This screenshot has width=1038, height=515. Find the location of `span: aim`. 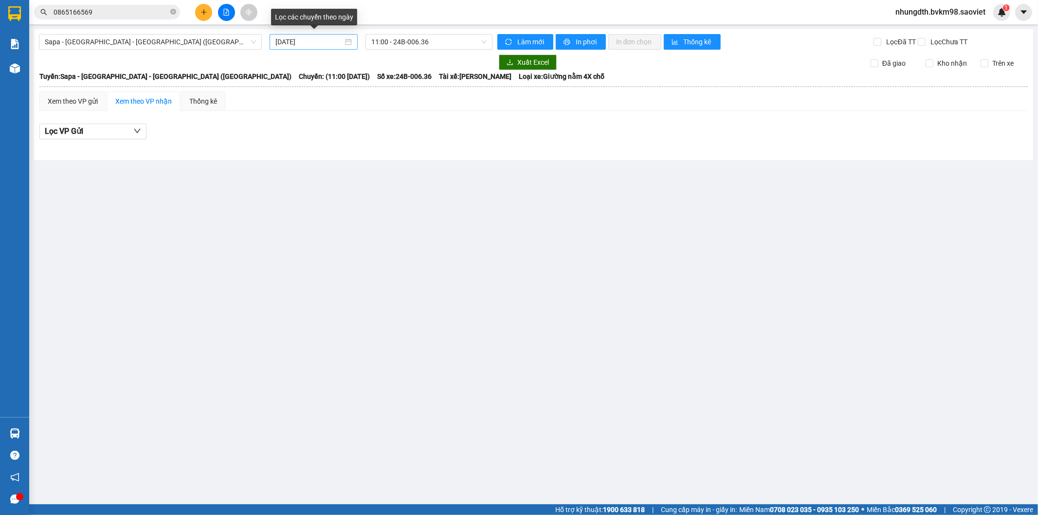

span: aim is located at coordinates (249, 12).